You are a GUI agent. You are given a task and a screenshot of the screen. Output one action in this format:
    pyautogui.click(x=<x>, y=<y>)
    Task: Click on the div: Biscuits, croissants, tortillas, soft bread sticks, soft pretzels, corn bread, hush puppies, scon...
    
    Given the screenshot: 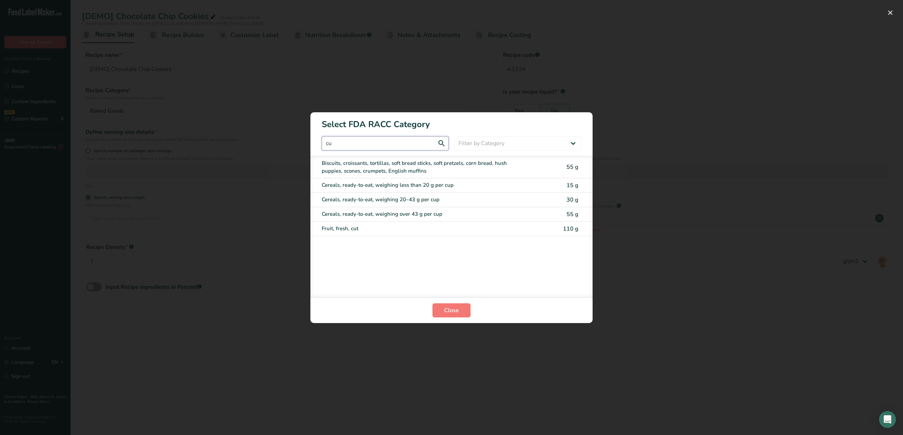 What is the action you would take?
    pyautogui.click(x=422, y=167)
    